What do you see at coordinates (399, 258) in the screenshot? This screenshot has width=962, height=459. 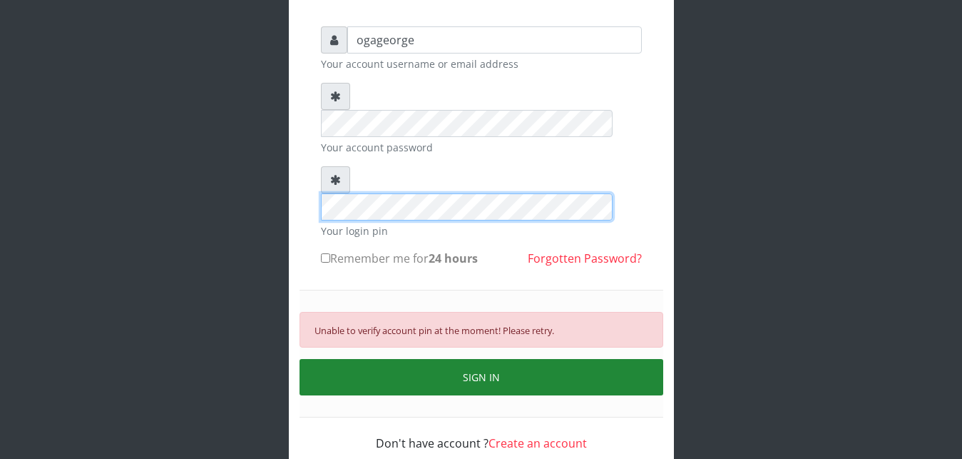 I see `label: Remember me for` at bounding box center [399, 258].